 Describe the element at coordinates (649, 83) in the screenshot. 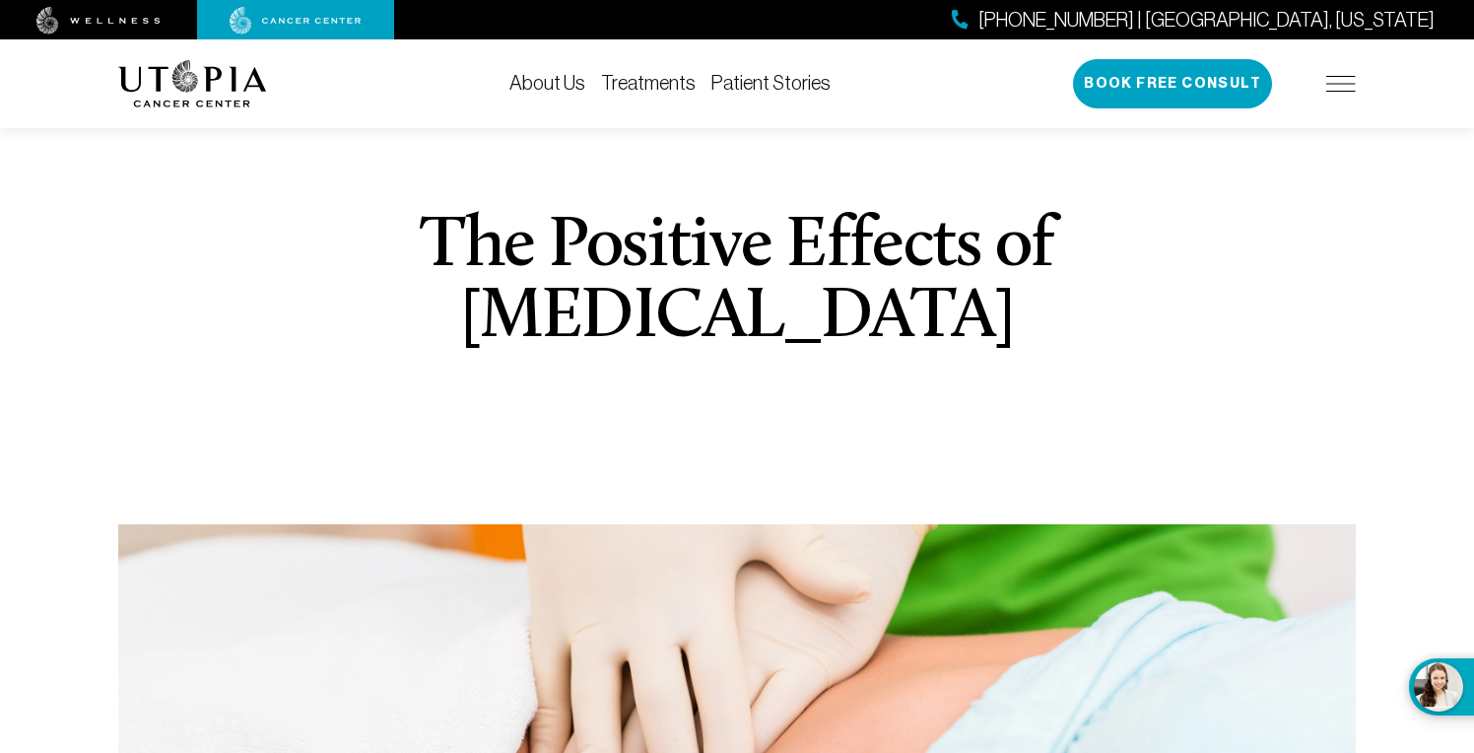

I see `a: Treatments` at that location.